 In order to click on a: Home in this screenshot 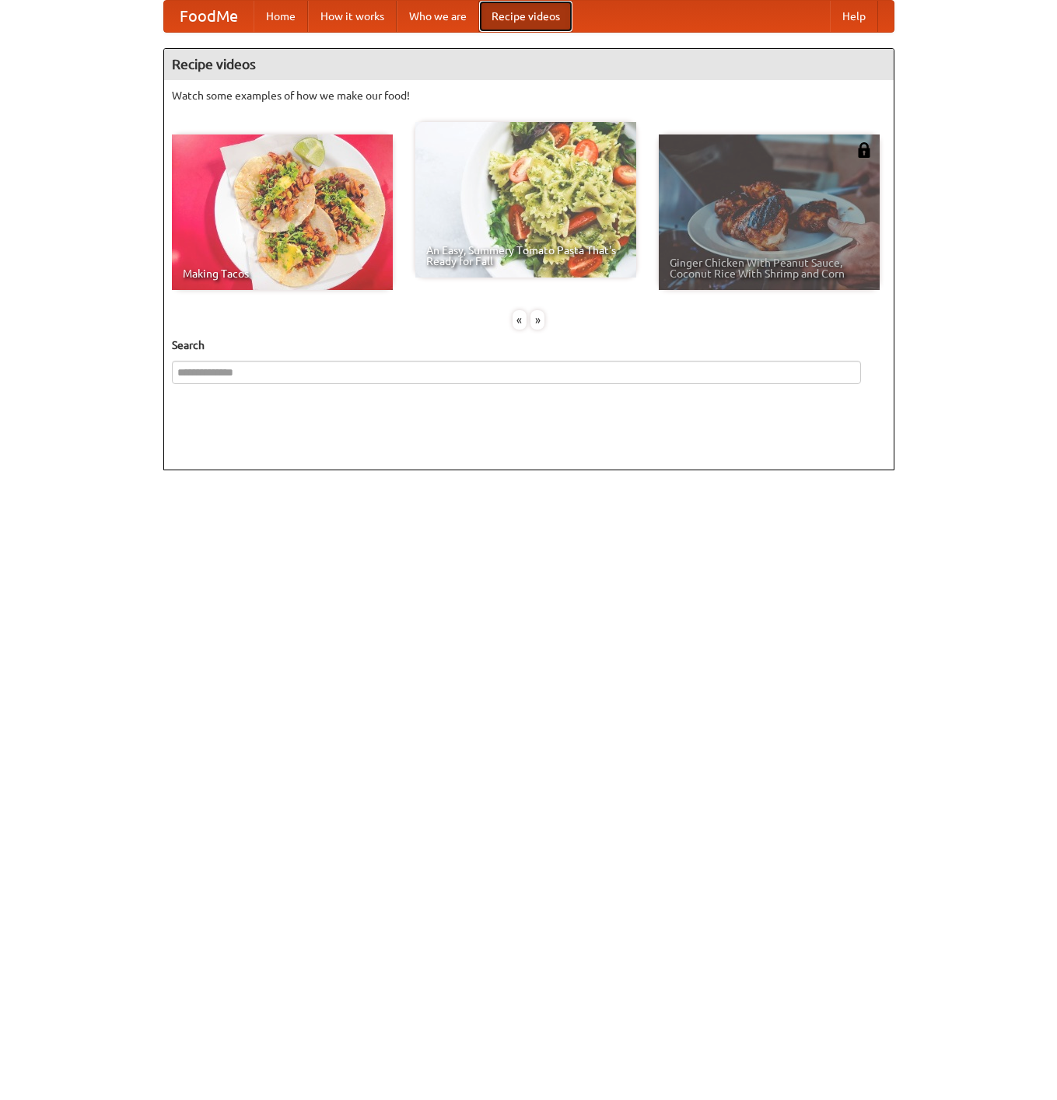, I will do `click(281, 16)`.